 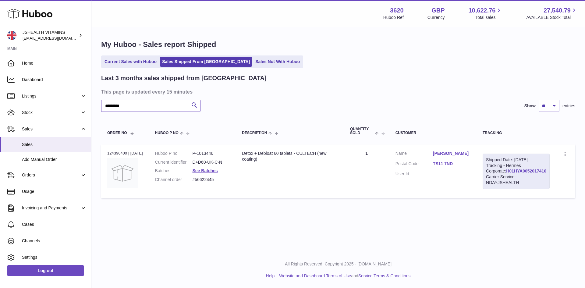 I want to click on label: Show, so click(x=530, y=106).